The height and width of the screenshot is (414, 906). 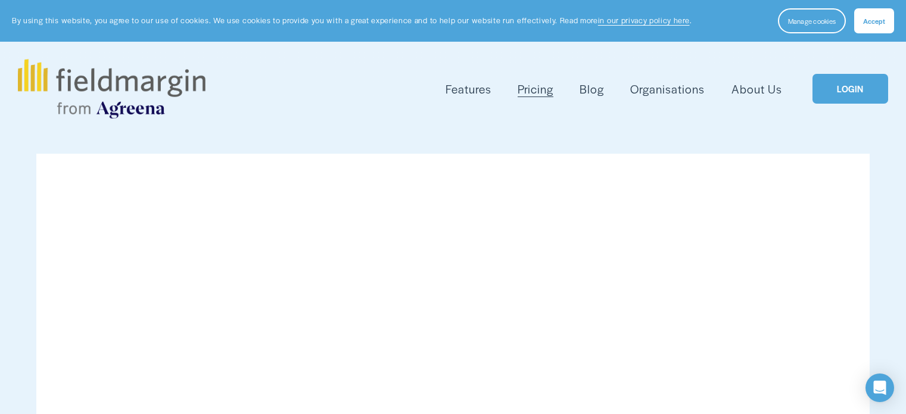 What do you see at coordinates (592, 89) in the screenshot?
I see `a: Blog` at bounding box center [592, 89].